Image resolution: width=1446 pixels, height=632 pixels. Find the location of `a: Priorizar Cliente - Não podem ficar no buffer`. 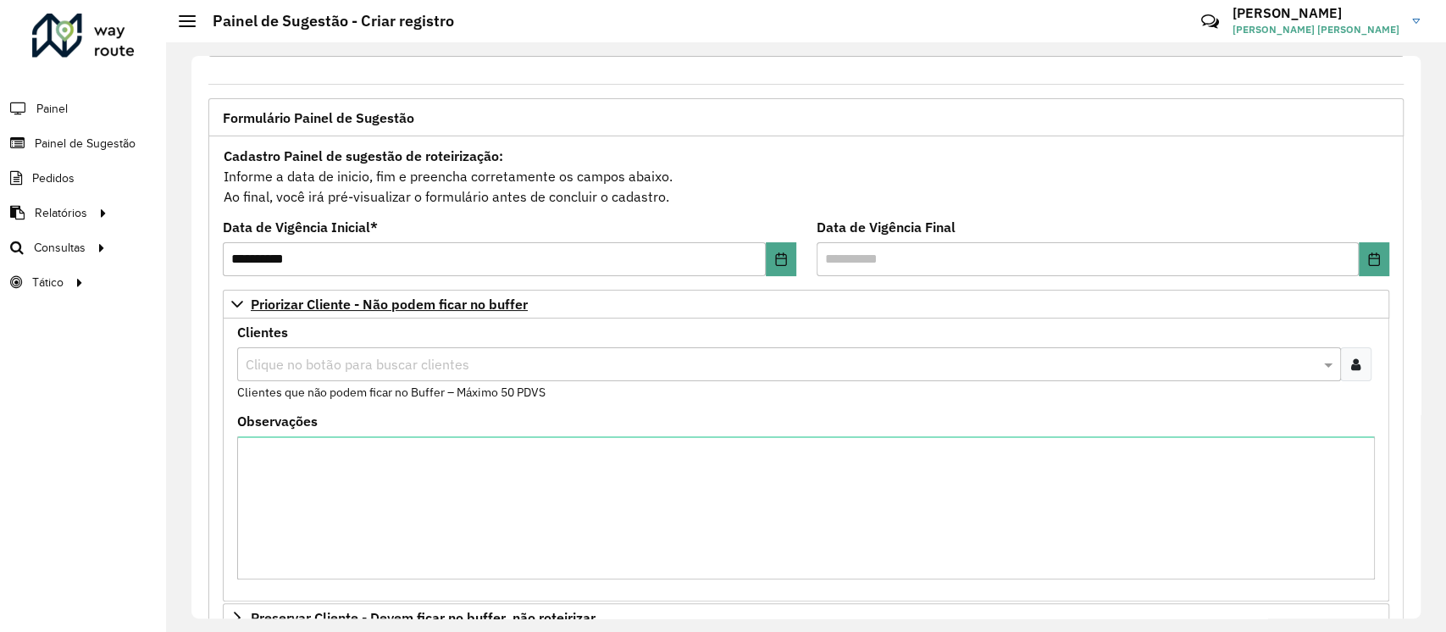

a: Priorizar Cliente - Não podem ficar no buffer is located at coordinates (806, 304).